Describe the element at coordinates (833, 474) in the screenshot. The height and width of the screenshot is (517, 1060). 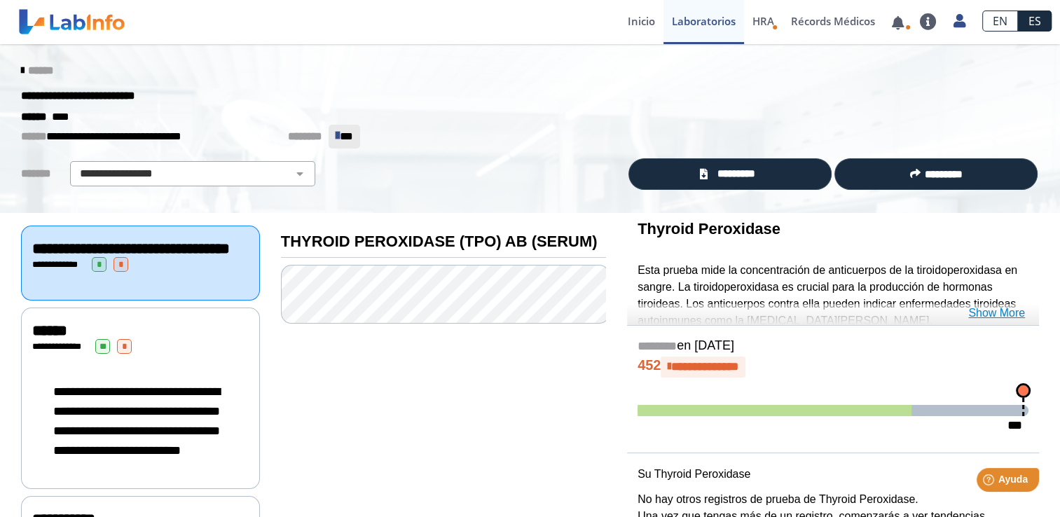
I see `p: Su Thyroid Peroxidase` at that location.